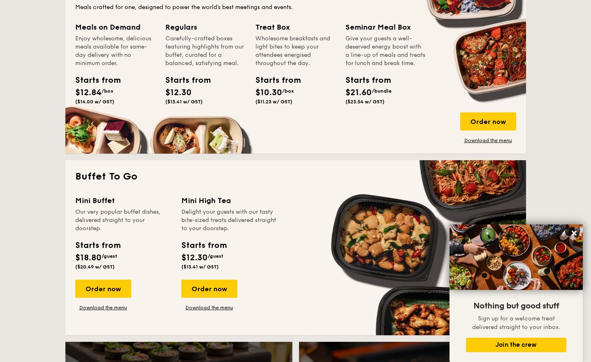 This screenshot has height=362, width=591. Describe the element at coordinates (517, 257) in the screenshot. I see `img: DSC07876-Edit02-Large.jpeg` at that location.